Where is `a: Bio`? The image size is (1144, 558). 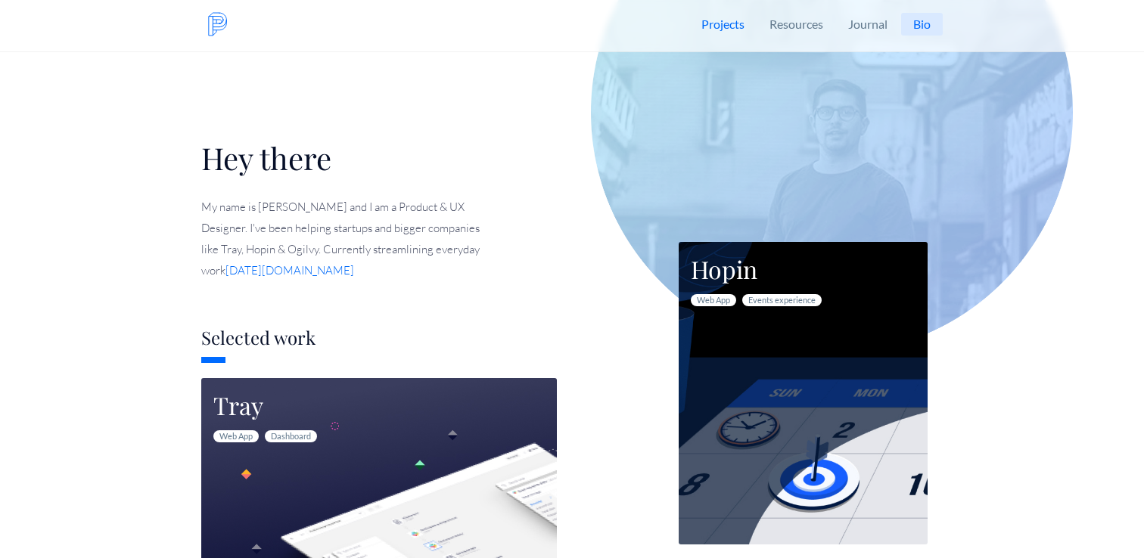 a: Bio is located at coordinates (922, 24).